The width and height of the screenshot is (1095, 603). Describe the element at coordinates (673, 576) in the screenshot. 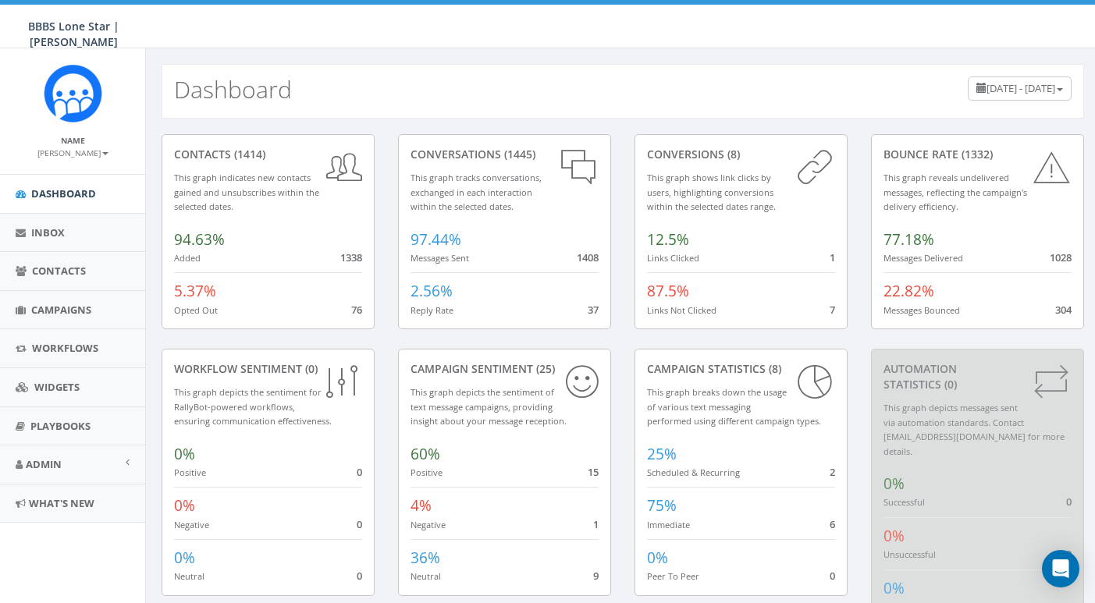

I see `small: Peer To Peer` at that location.